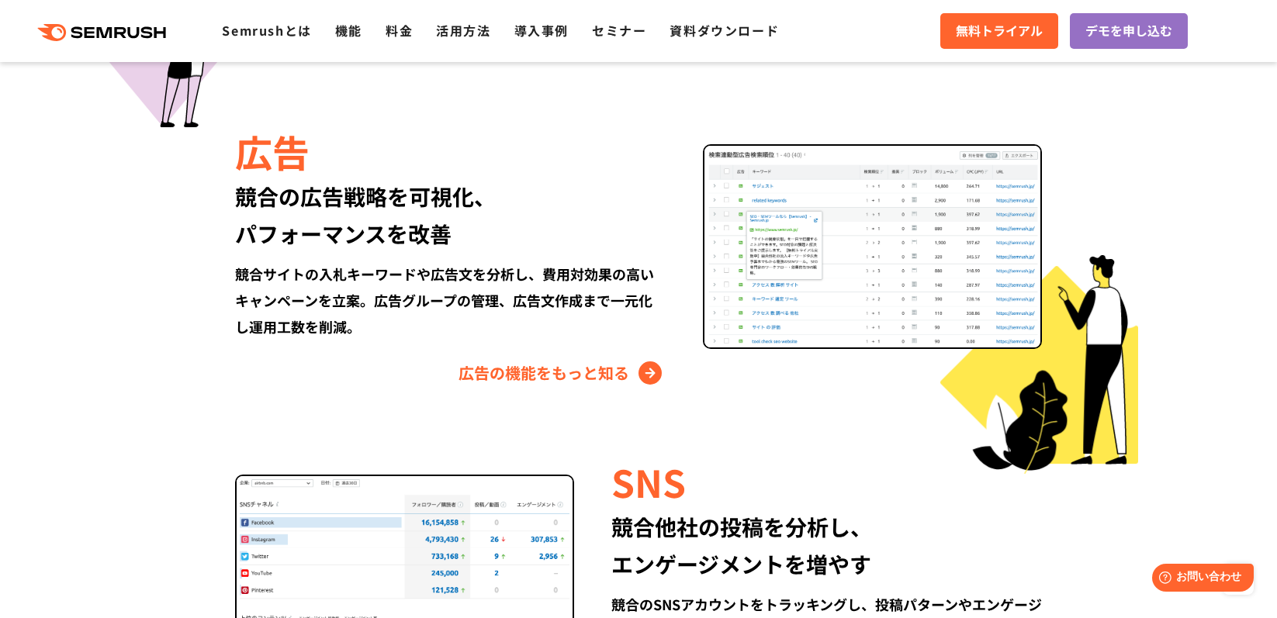 This screenshot has height=618, width=1277. What do you see at coordinates (619, 30) in the screenshot?
I see `a: セミナー` at bounding box center [619, 30].